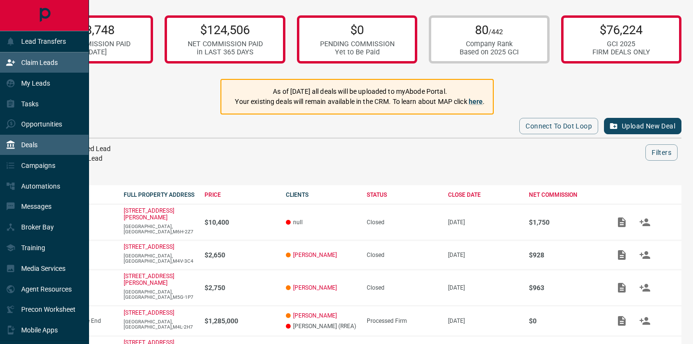  I want to click on p: $10,400, so click(240, 222).